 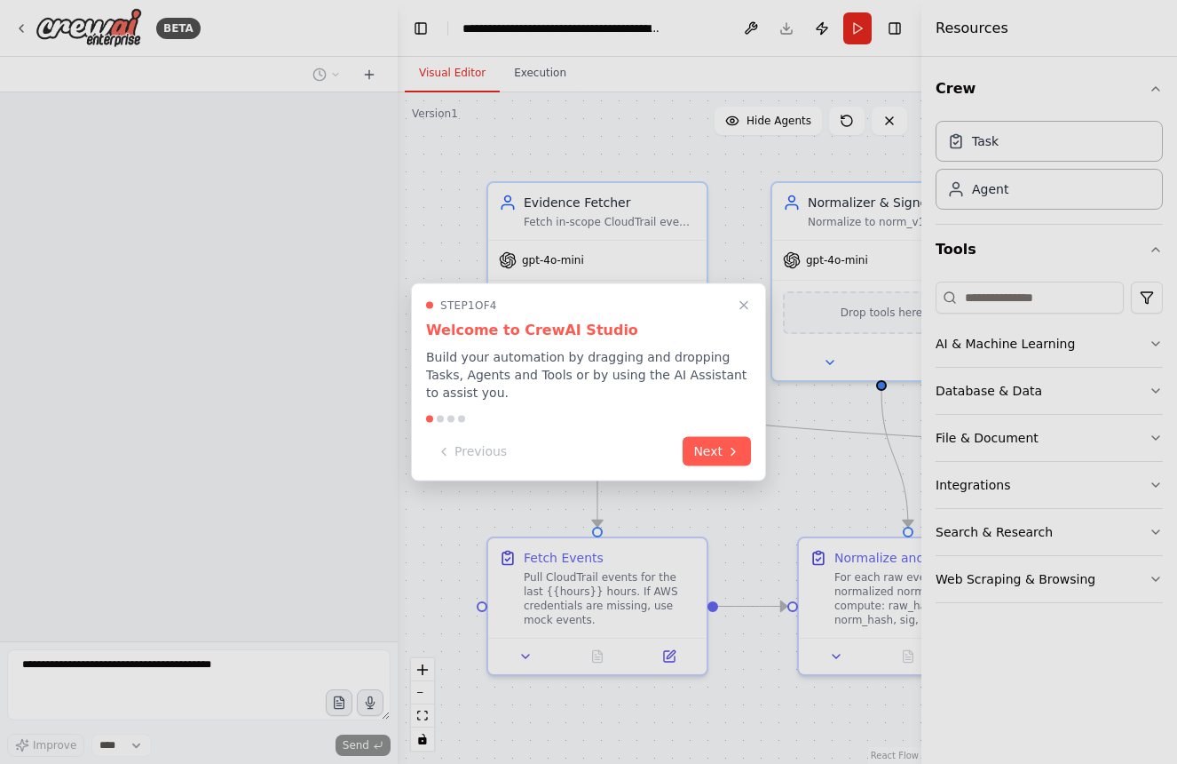 What do you see at coordinates (421, 28) in the screenshot?
I see `button: Hide left sidebar` at bounding box center [421, 28].